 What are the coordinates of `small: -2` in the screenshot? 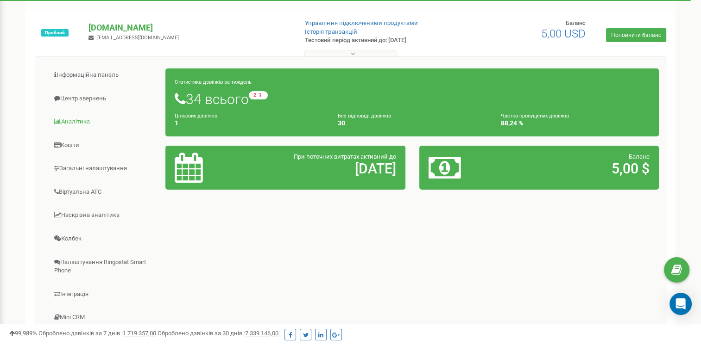 It's located at (258, 95).